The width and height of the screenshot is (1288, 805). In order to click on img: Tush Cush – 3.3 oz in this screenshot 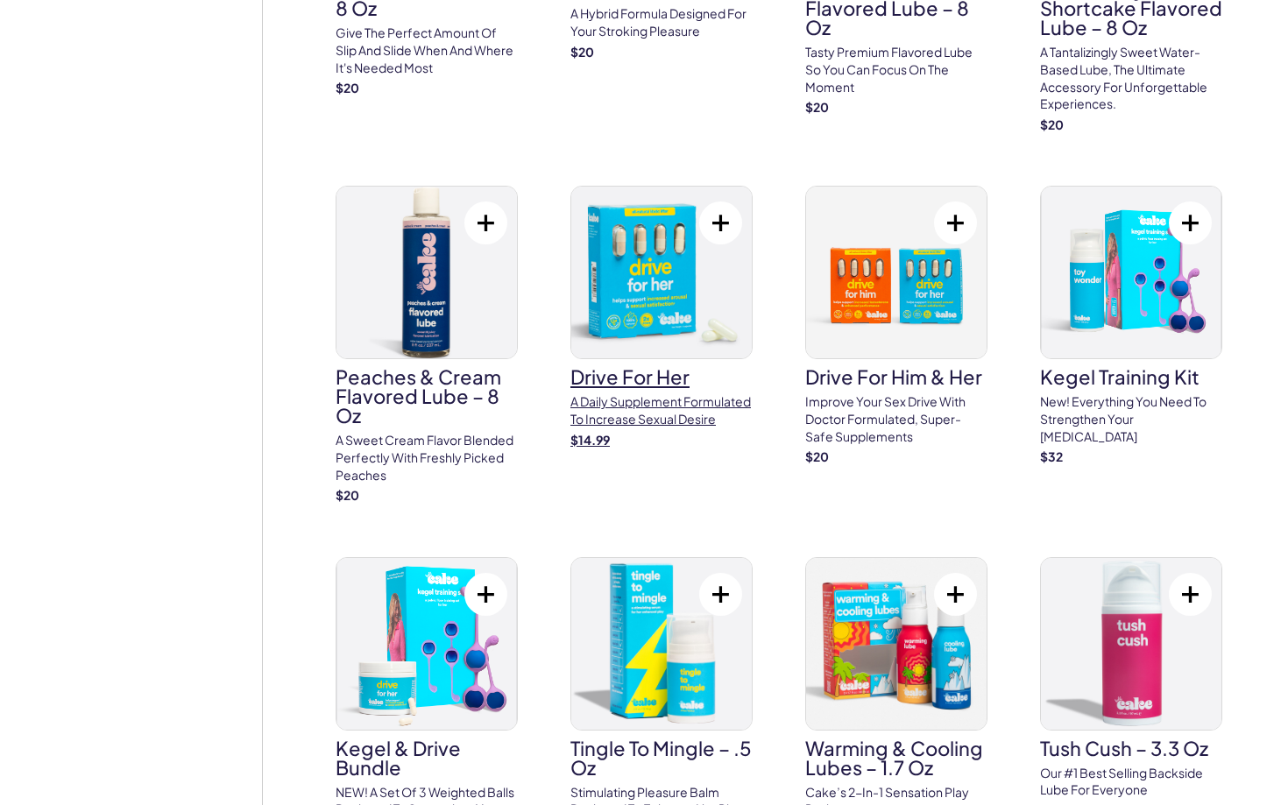, I will do `click(1131, 644)`.